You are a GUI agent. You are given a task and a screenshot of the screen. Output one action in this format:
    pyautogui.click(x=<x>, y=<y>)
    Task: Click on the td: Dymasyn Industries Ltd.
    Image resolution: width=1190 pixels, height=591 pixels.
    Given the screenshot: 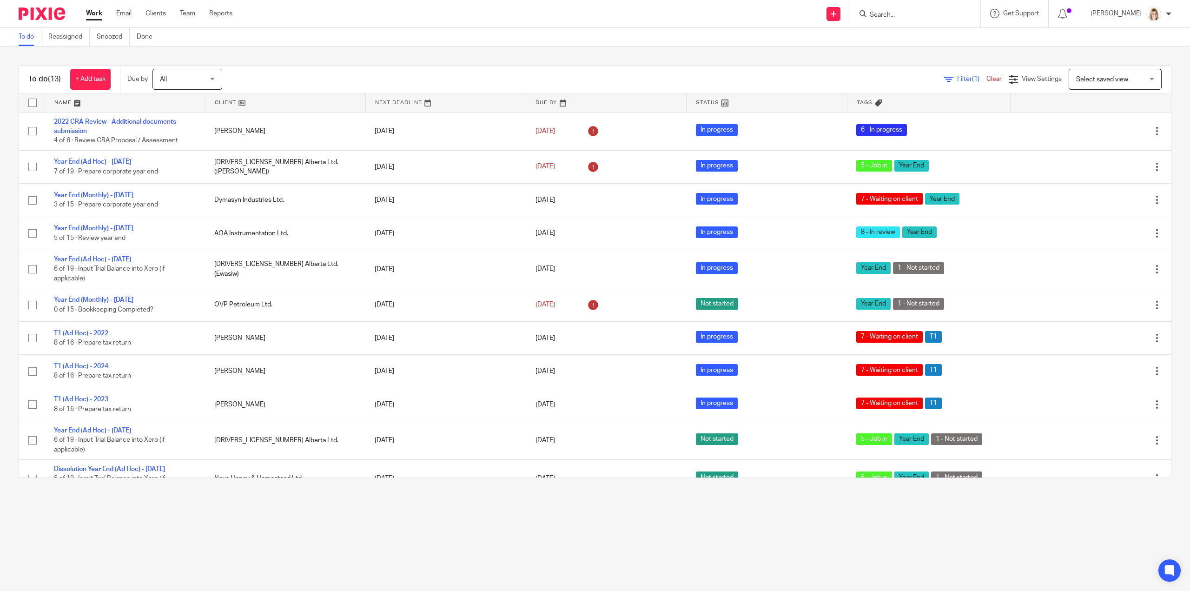 What is the action you would take?
    pyautogui.click(x=285, y=200)
    